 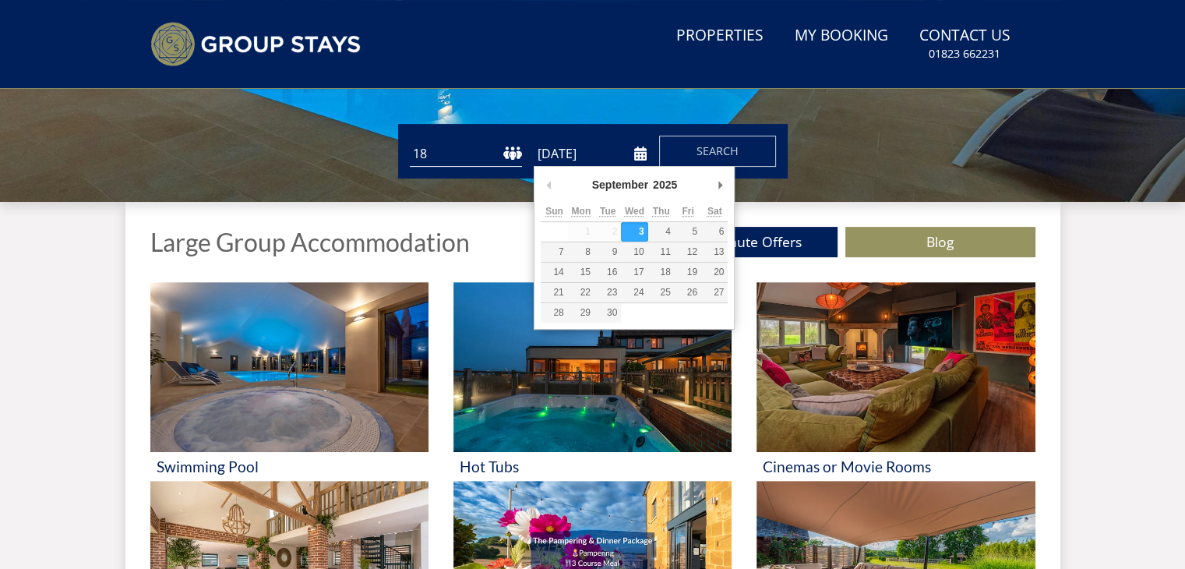 What do you see at coordinates (554, 312) in the screenshot?
I see `button: 28` at bounding box center [554, 312].